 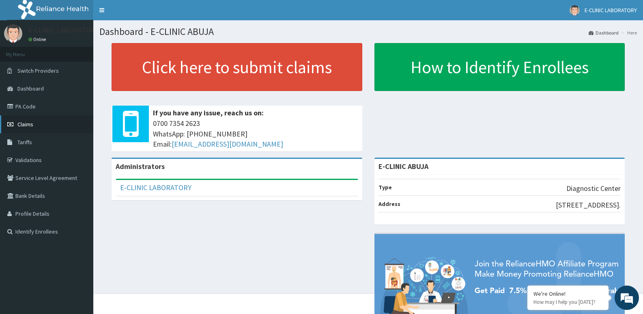 I want to click on a: How to Identify Enrollees, so click(x=500, y=67).